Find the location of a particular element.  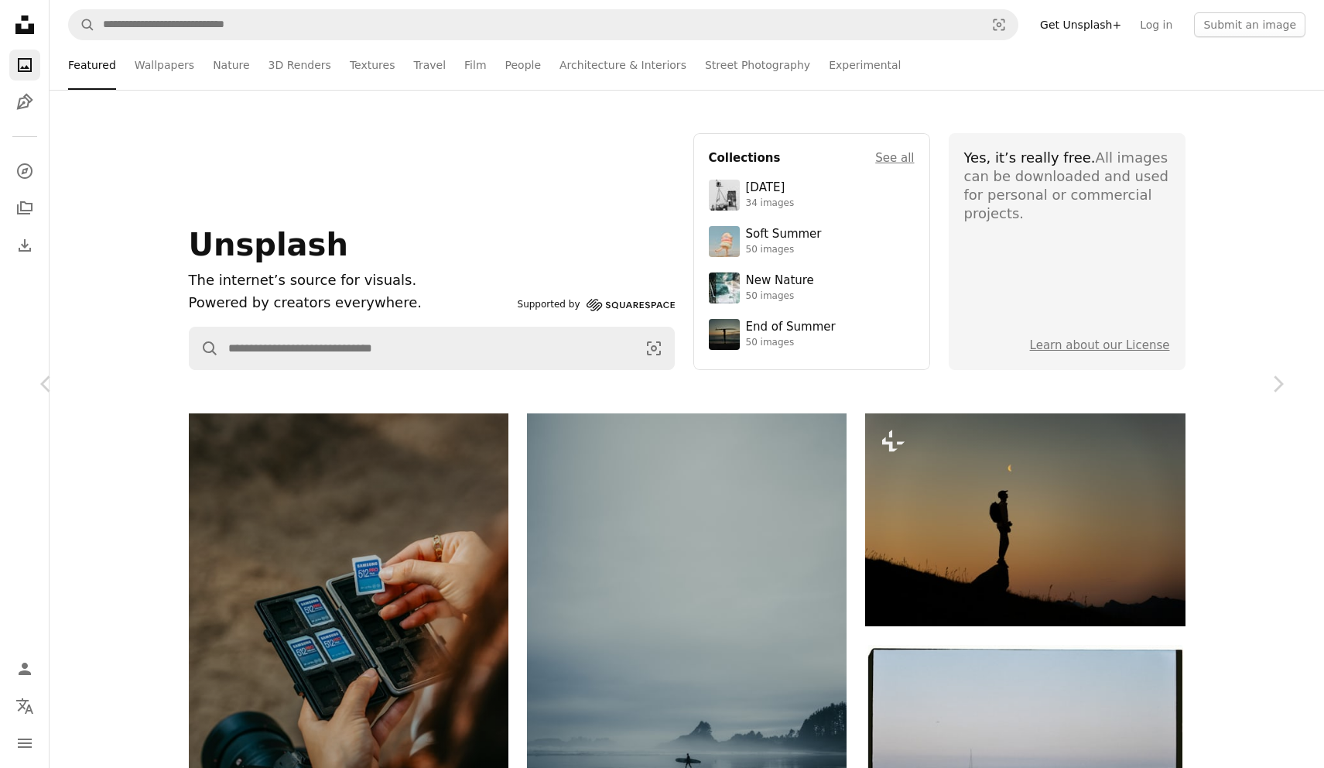

a: Hands placing sd card into memory card holder is located at coordinates (348, 653).